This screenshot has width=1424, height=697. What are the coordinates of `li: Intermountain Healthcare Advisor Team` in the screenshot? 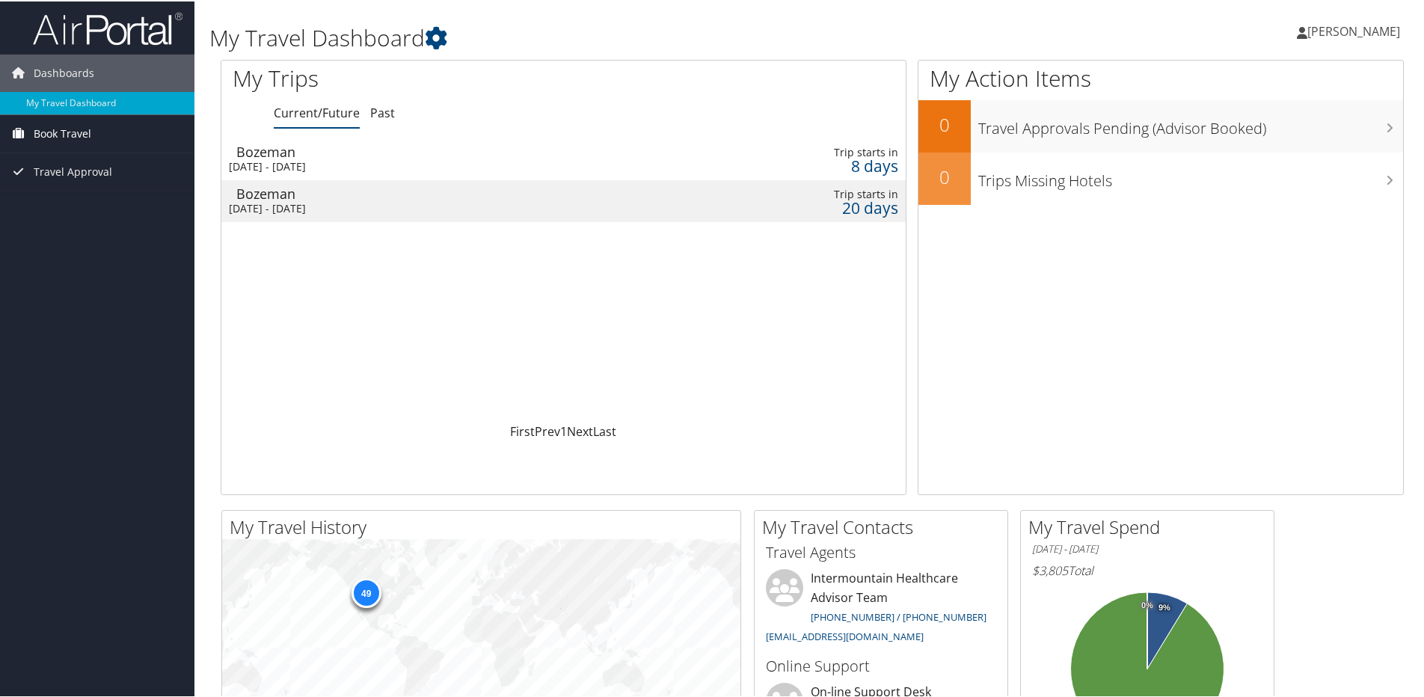 It's located at (881, 607).